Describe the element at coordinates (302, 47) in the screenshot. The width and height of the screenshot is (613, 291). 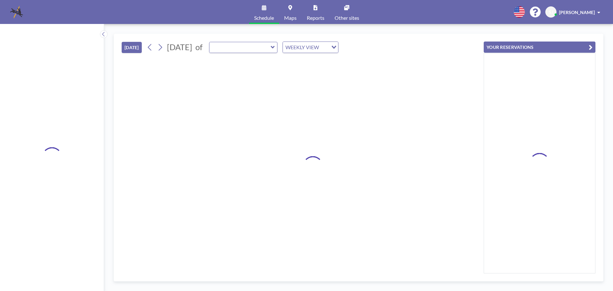
I see `span: WEEKLY VIEW` at that location.